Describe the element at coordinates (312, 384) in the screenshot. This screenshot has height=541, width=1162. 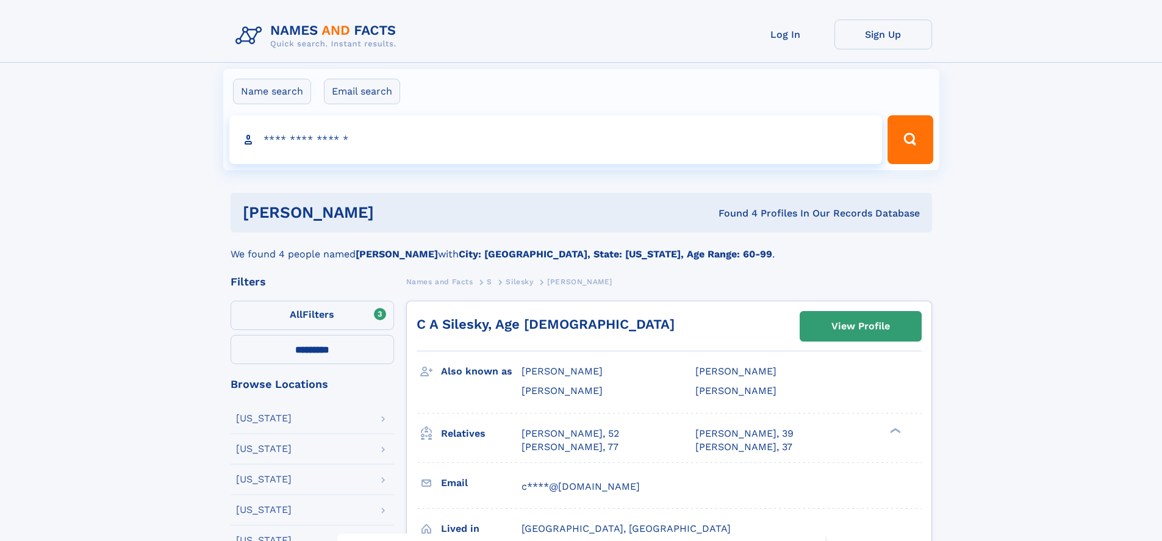
I see `div: Browse Locations` at that location.